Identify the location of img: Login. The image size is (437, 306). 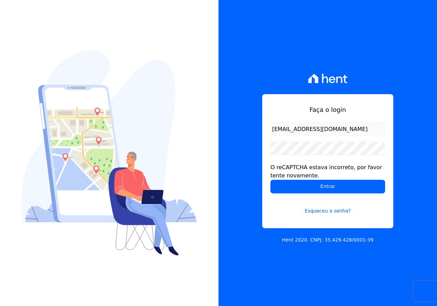
(109, 153).